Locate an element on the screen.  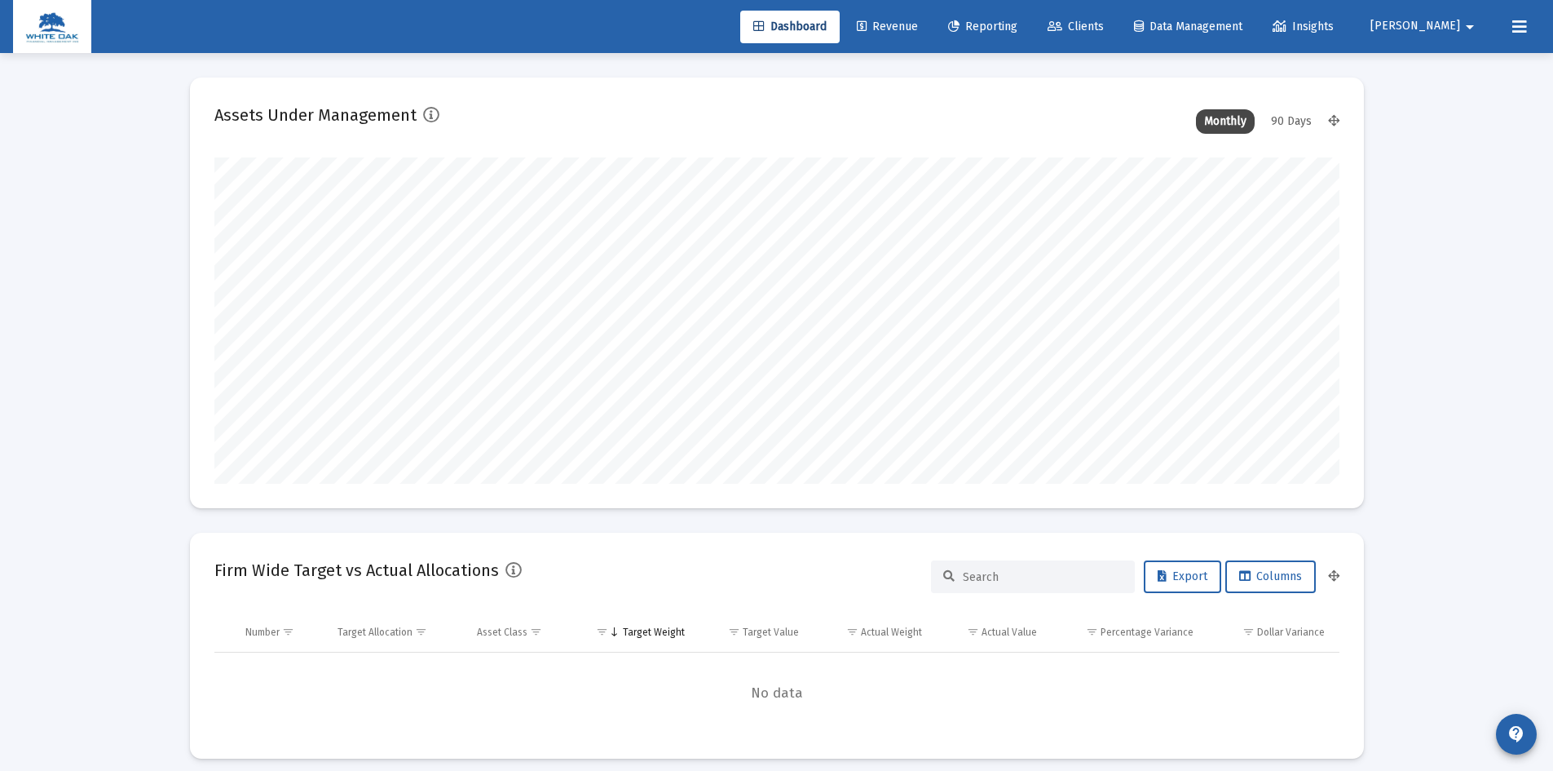
a: Insights is located at coordinates (1303, 27).